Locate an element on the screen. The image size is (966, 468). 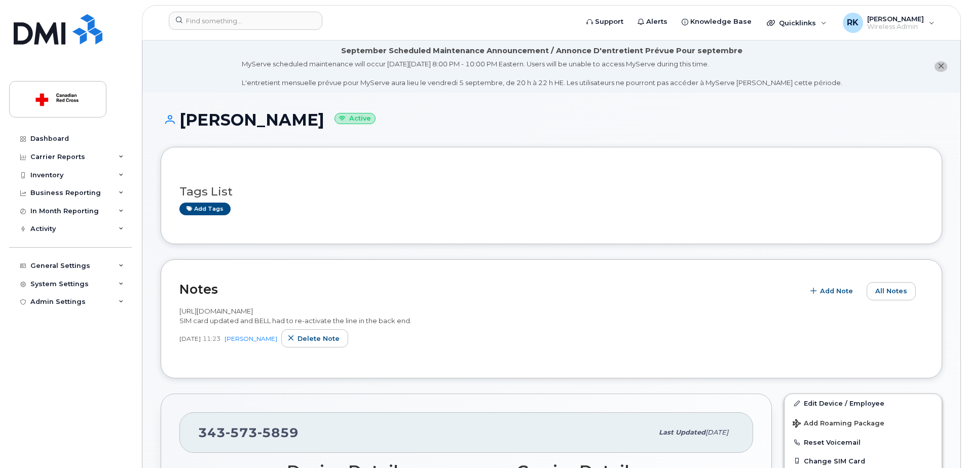
span: 11:23 is located at coordinates (211, 339).